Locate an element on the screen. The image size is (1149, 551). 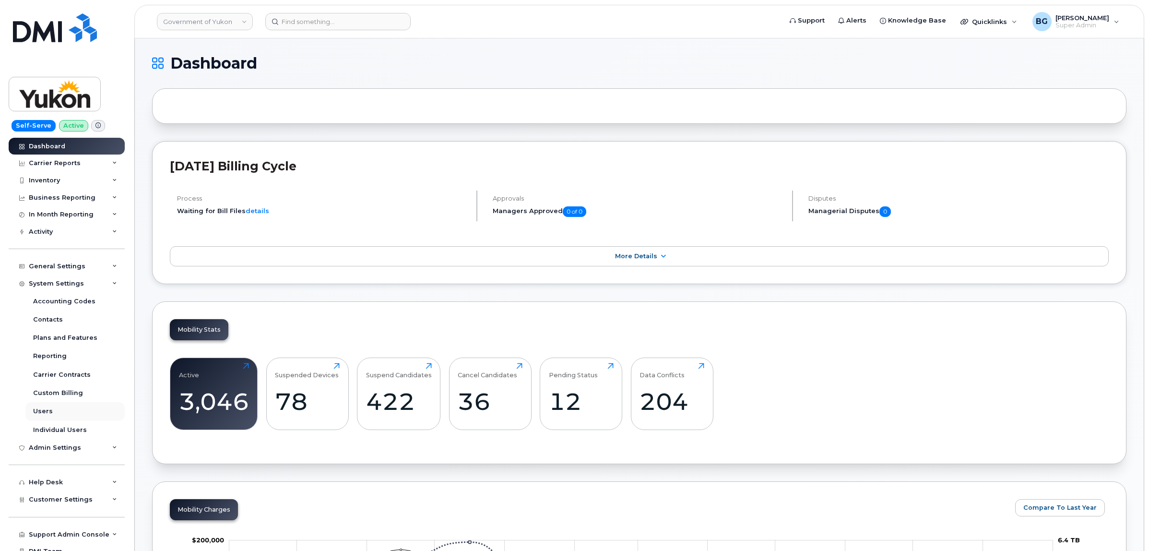
div: 204 is located at coordinates (671, 401).